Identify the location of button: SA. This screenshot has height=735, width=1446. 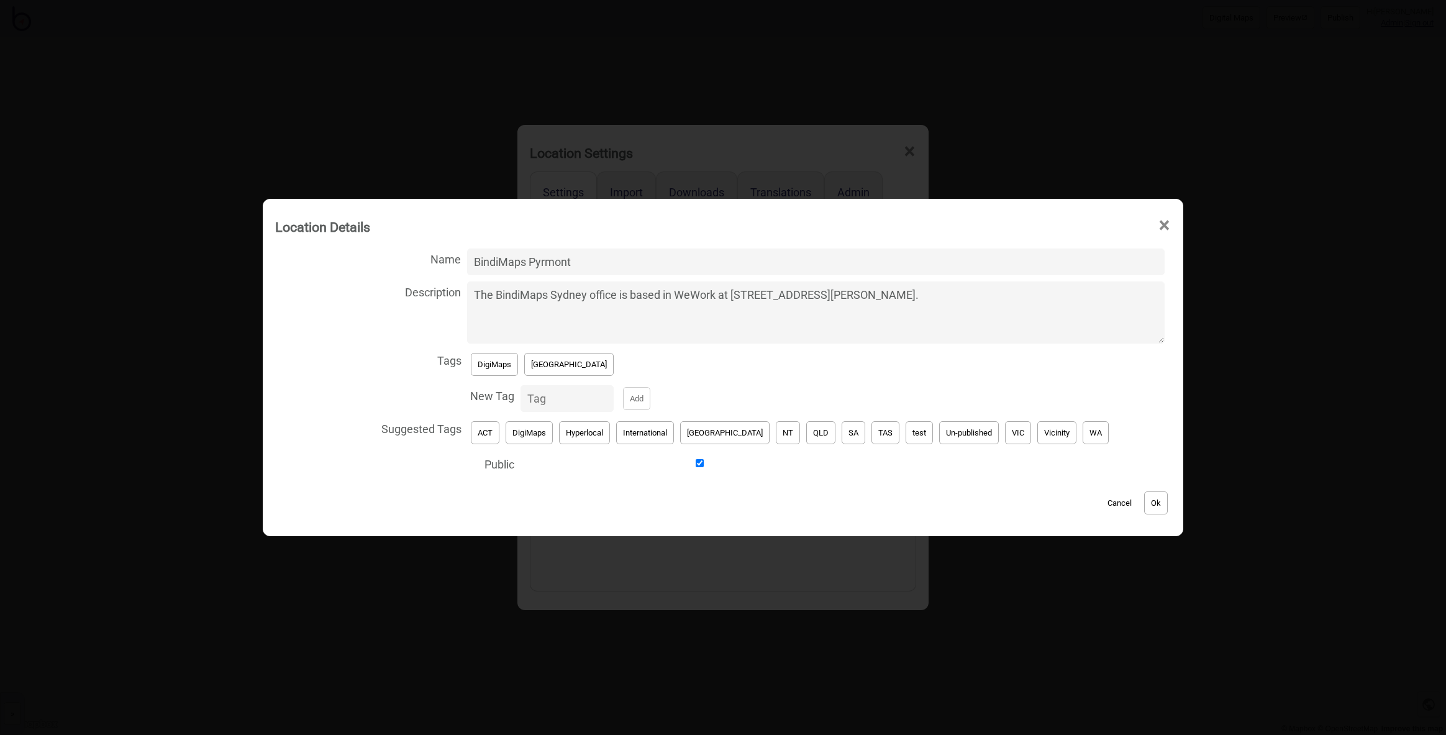
(854, 432).